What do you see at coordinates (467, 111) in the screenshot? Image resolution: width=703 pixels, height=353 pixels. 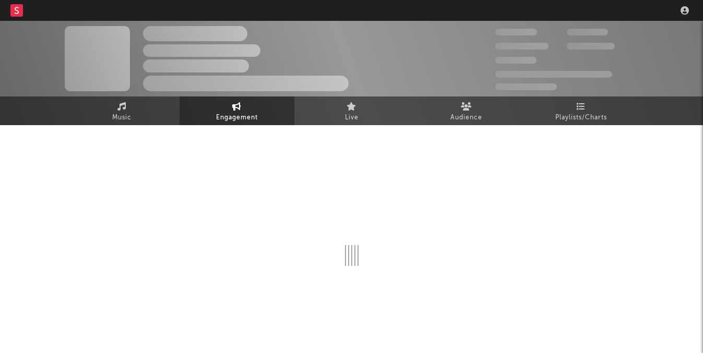 I see `a: Audience` at bounding box center [467, 111].